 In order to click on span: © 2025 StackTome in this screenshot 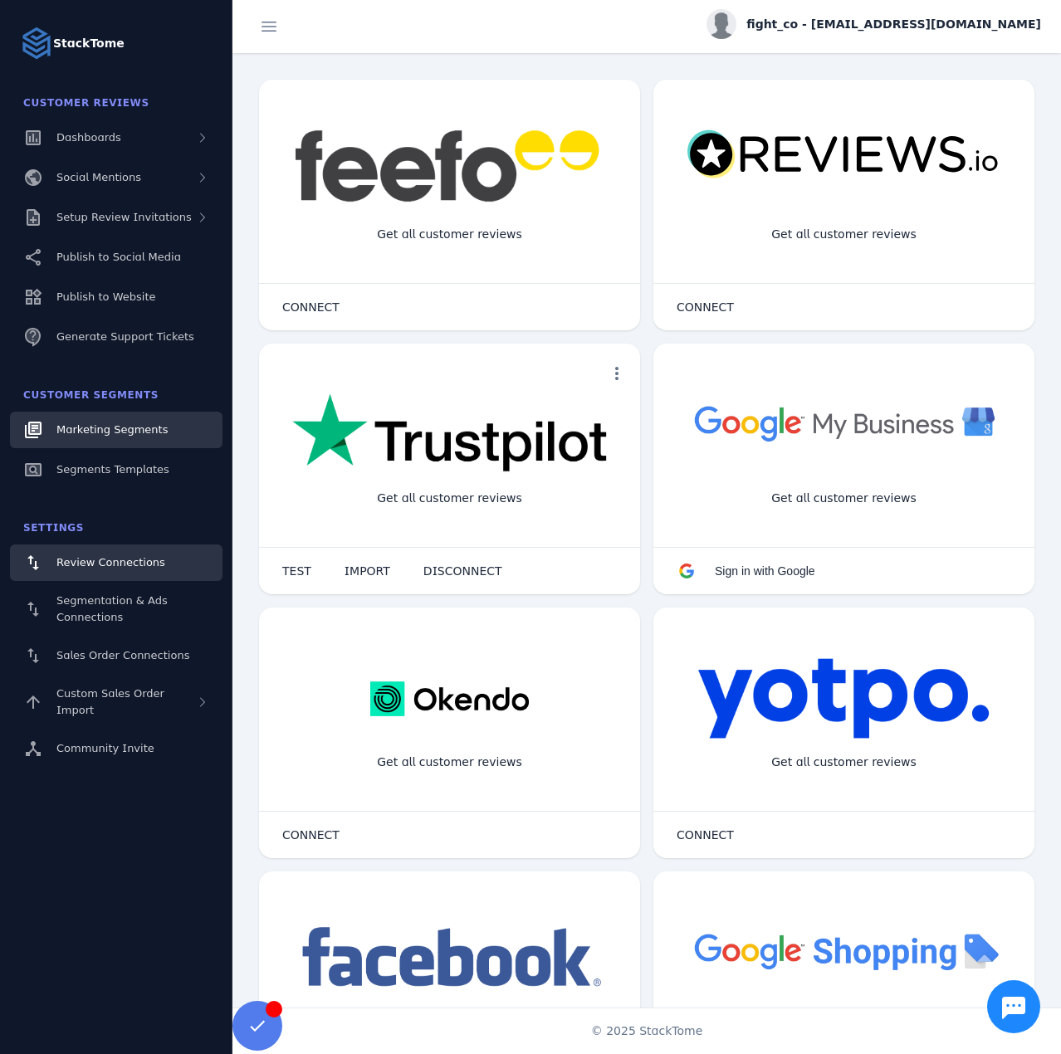, I will do `click(647, 1031)`.